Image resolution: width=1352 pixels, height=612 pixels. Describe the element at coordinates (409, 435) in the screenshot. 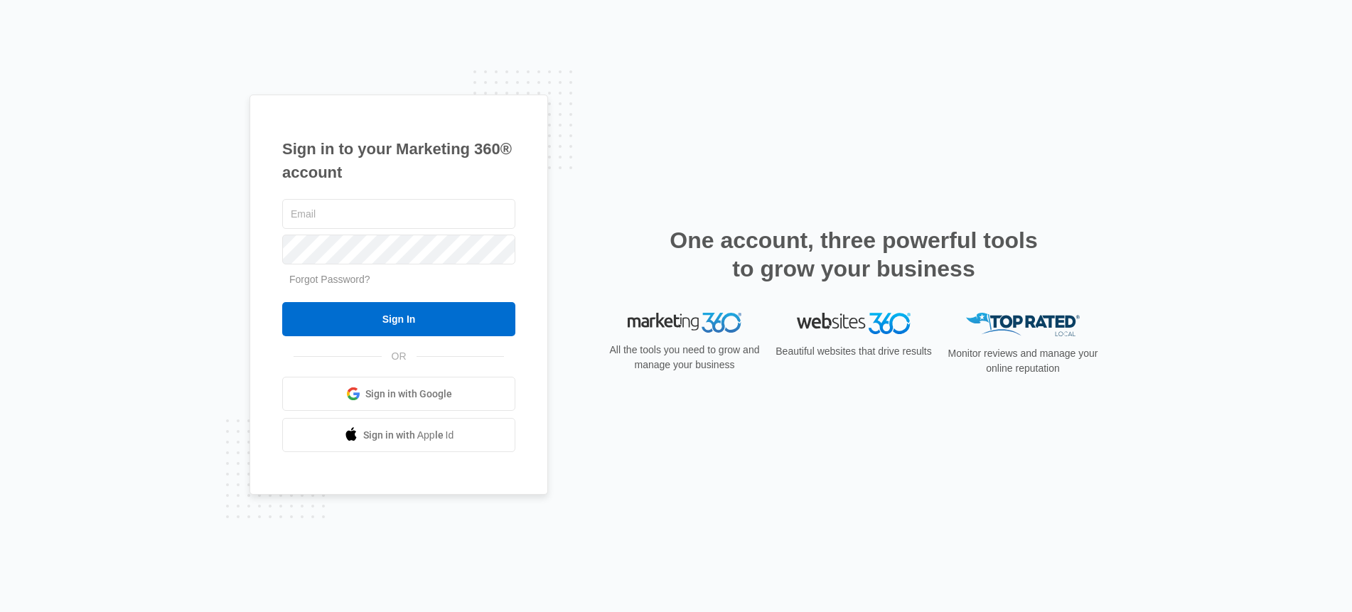

I see `span: Sign in with Apple Id` at that location.